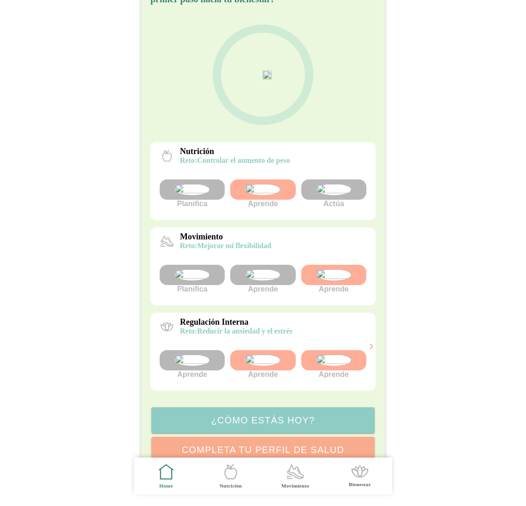 This screenshot has height=506, width=526. What do you see at coordinates (231, 486) in the screenshot?
I see `ion-label: Nutrición` at bounding box center [231, 486].